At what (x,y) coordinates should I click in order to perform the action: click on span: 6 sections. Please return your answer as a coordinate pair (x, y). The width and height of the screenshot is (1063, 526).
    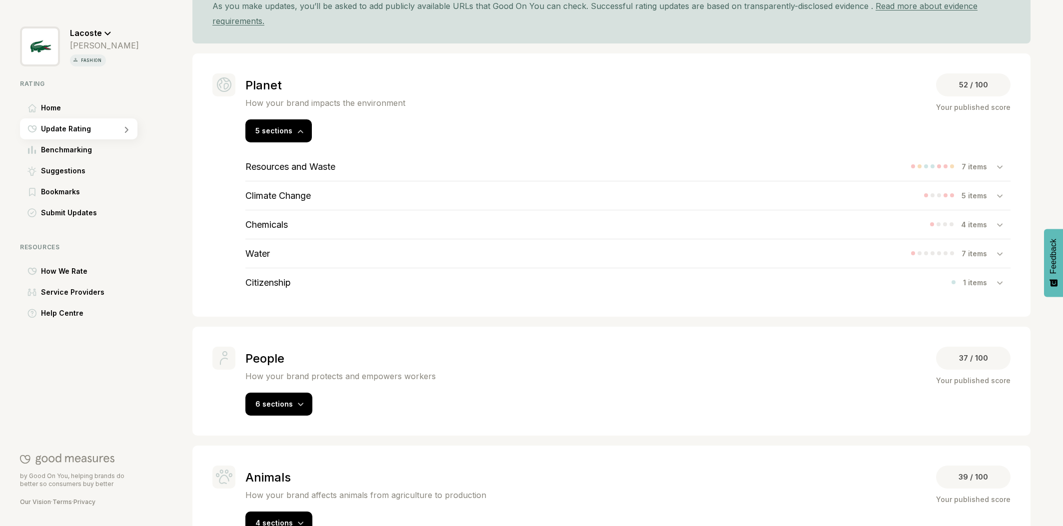
    Looking at the image, I should click on (274, 404).